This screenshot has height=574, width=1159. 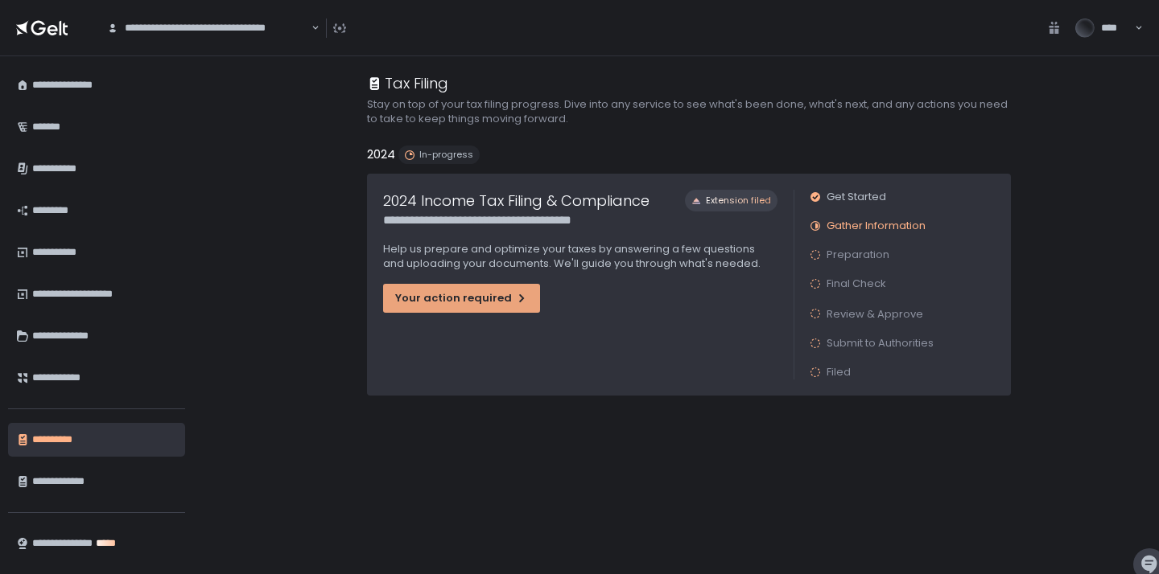 What do you see at coordinates (580, 257) in the screenshot?
I see `p: Help us prepare and optimize your taxes by answering a few questions and uploading your documents...` at bounding box center [580, 257].